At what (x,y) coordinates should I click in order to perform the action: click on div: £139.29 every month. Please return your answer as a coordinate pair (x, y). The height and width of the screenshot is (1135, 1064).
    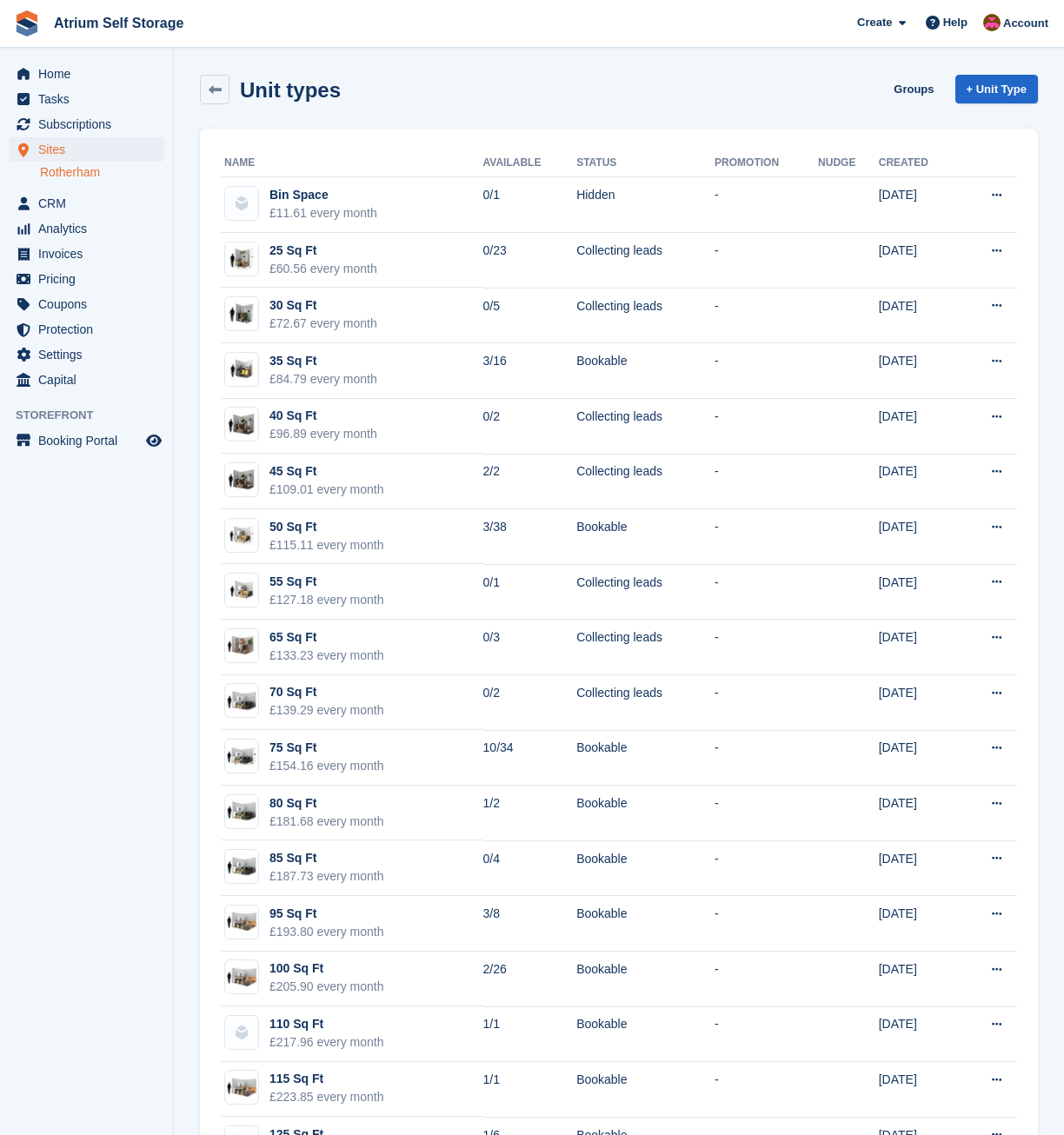
    Looking at the image, I should click on (327, 710).